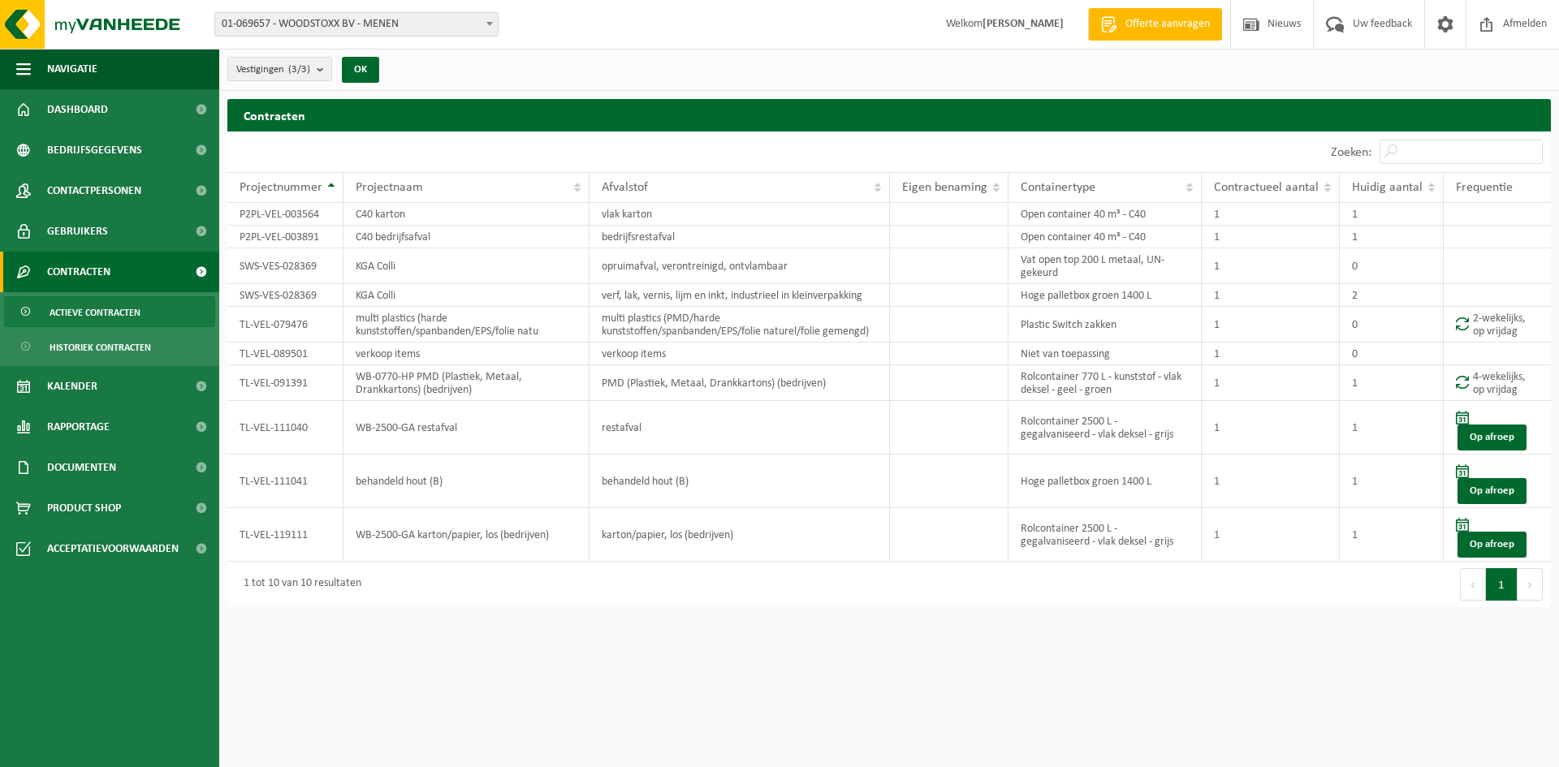 Image resolution: width=1559 pixels, height=767 pixels. Describe the element at coordinates (273, 70) in the screenshot. I see `span: Vestigingen` at that location.